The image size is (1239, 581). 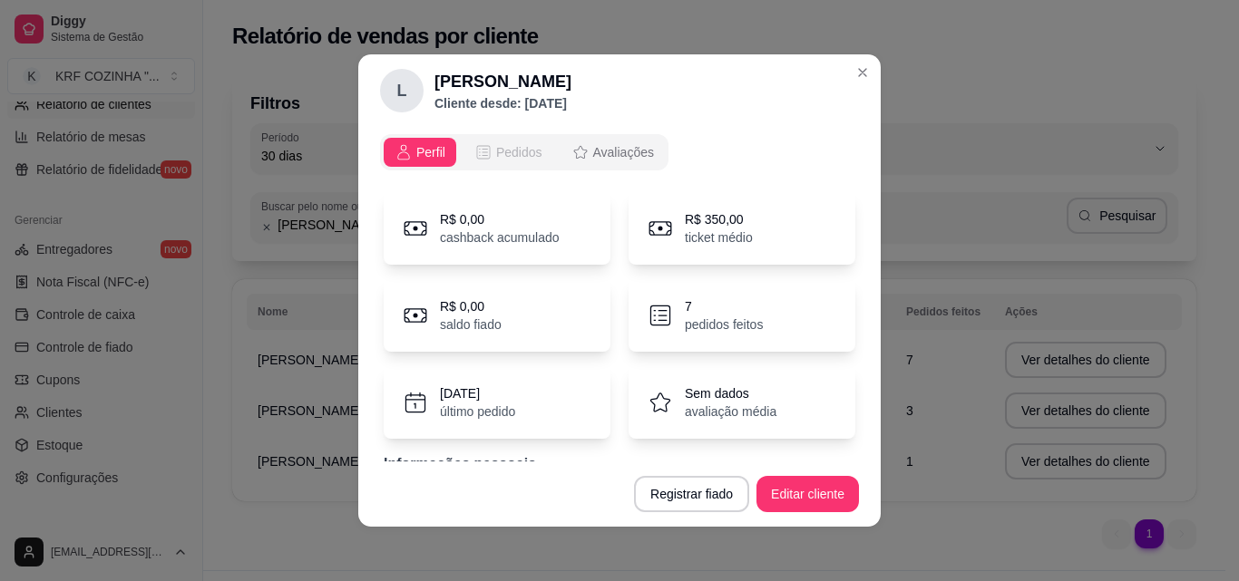 What do you see at coordinates (402, 91) in the screenshot?
I see `div: L` at bounding box center [402, 91].